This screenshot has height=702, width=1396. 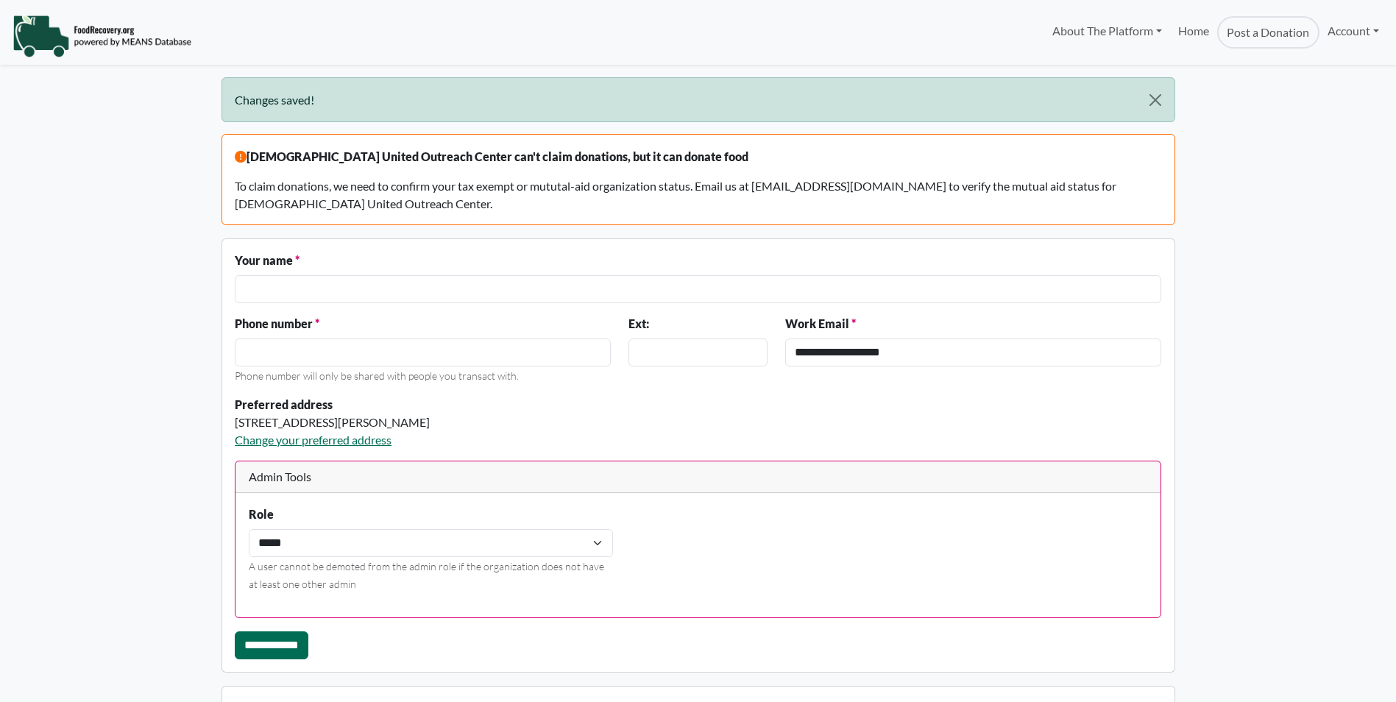 What do you see at coordinates (820, 324) in the screenshot?
I see `label: Work Email` at bounding box center [820, 324].